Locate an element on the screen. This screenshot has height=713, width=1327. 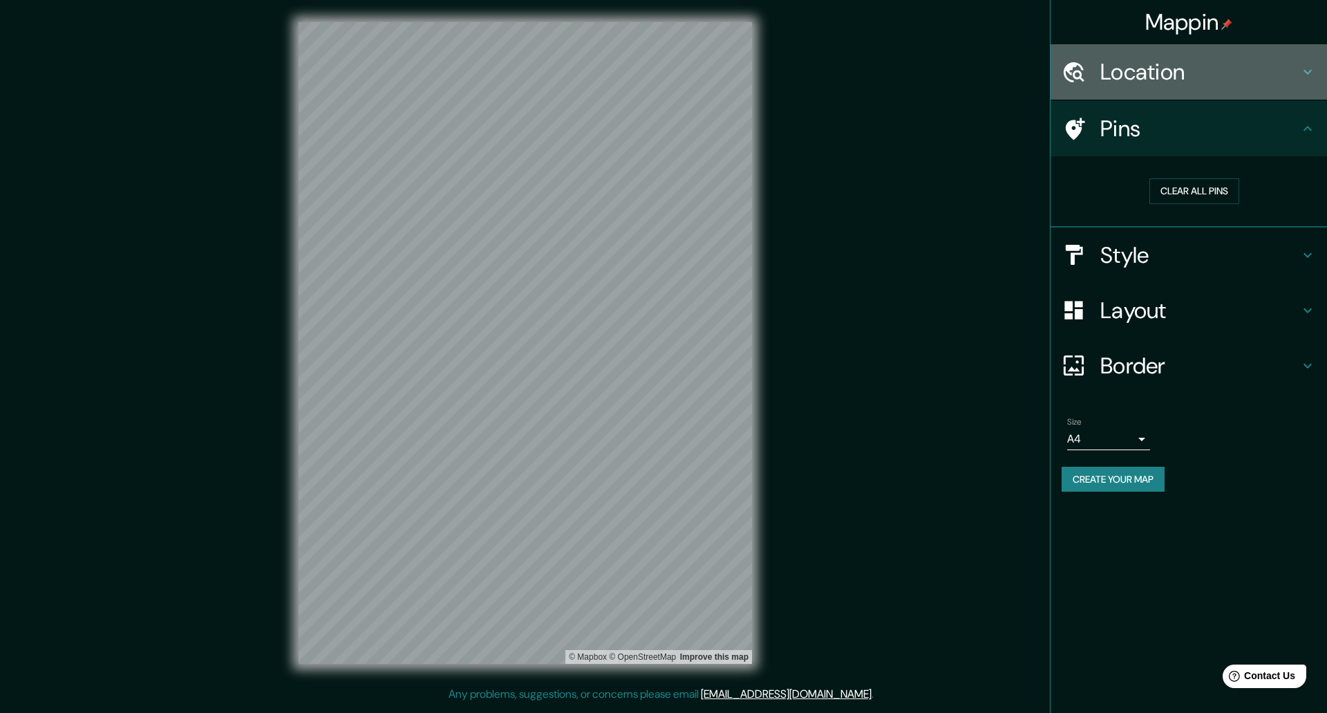
div: Layout is located at coordinates (1189, 310).